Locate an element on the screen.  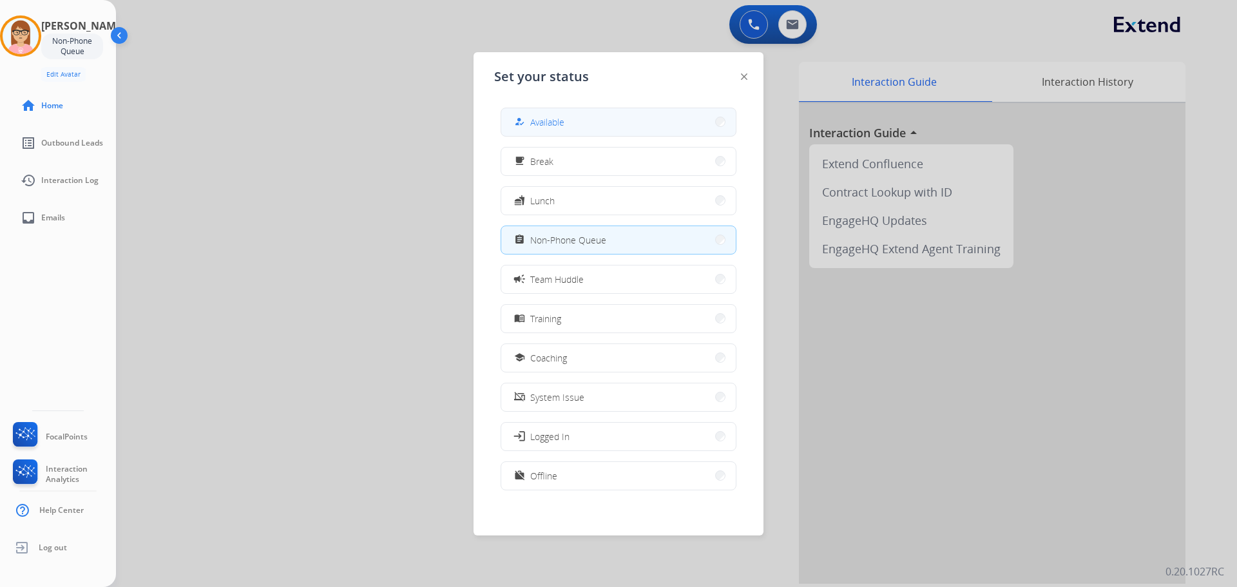
button: Break is located at coordinates (619, 161).